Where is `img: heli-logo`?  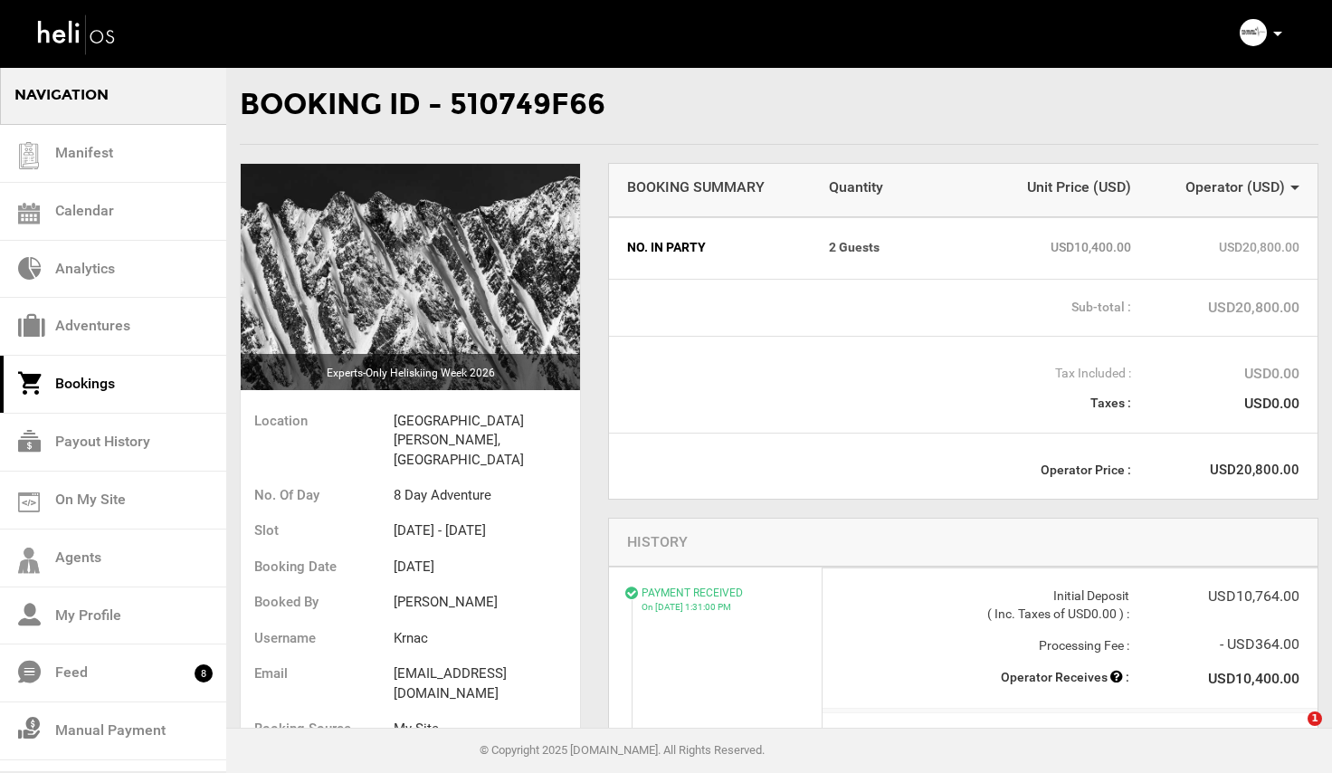 img: heli-logo is located at coordinates (77, 33).